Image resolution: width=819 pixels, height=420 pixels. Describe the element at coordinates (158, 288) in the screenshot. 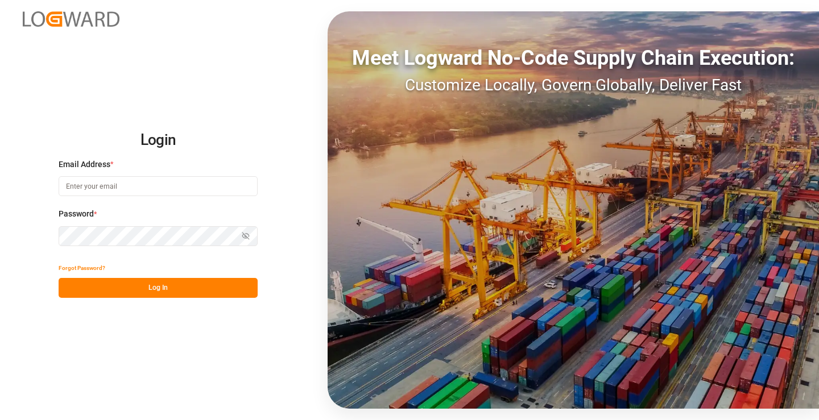

I see `button: Log In` at that location.